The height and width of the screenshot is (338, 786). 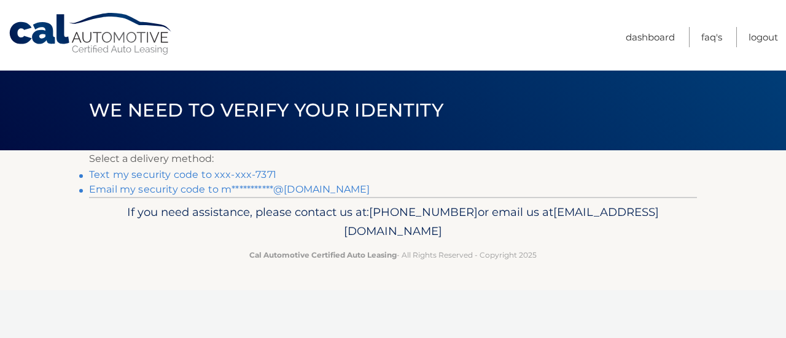 What do you see at coordinates (91, 34) in the screenshot?
I see `a: Cal Automotive` at bounding box center [91, 34].